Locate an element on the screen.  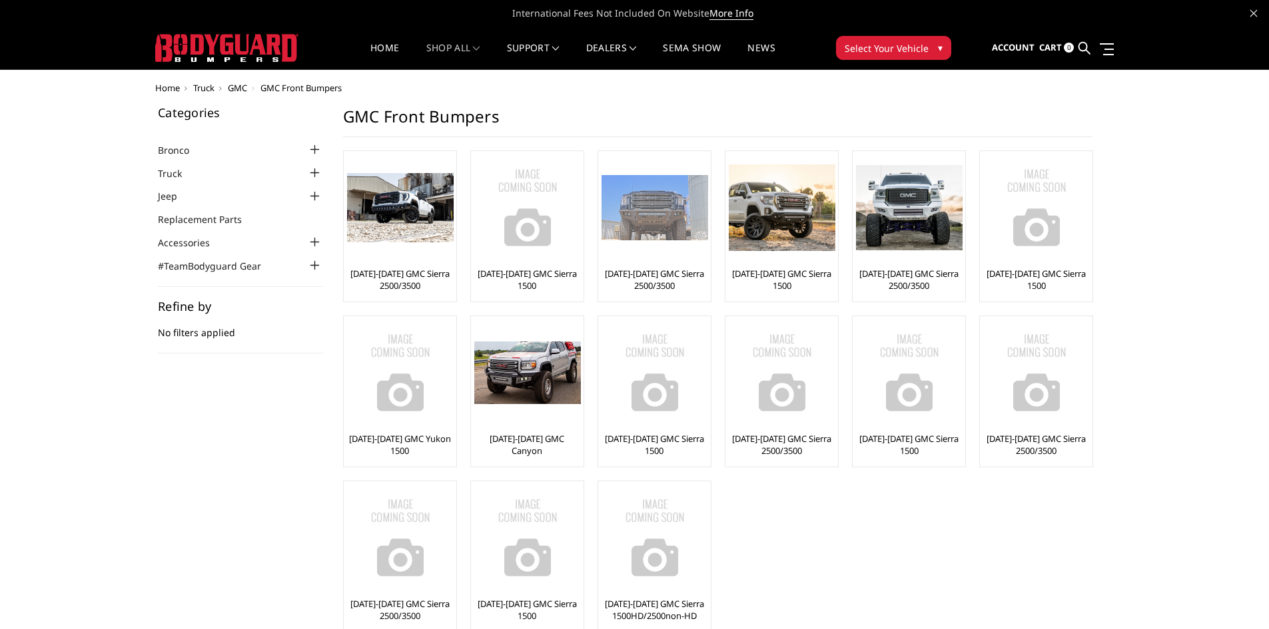
a: Cart 0 is located at coordinates (1056, 48).